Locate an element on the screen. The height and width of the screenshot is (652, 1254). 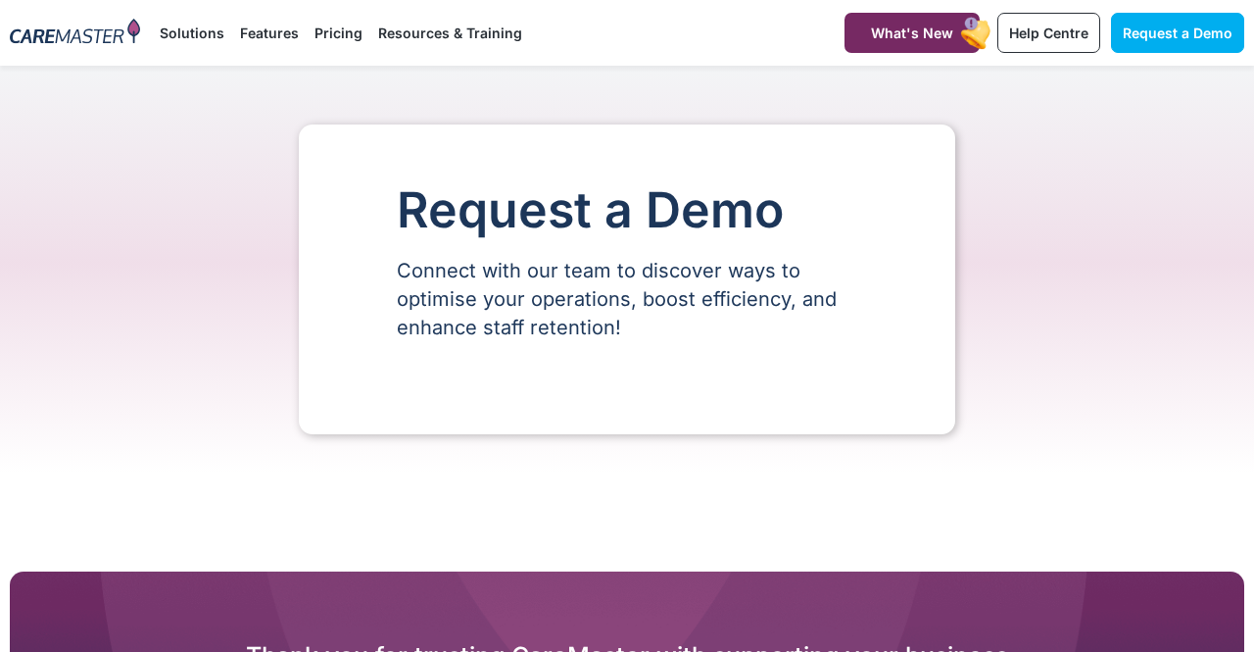
h1: Request a Demo is located at coordinates (627, 210).